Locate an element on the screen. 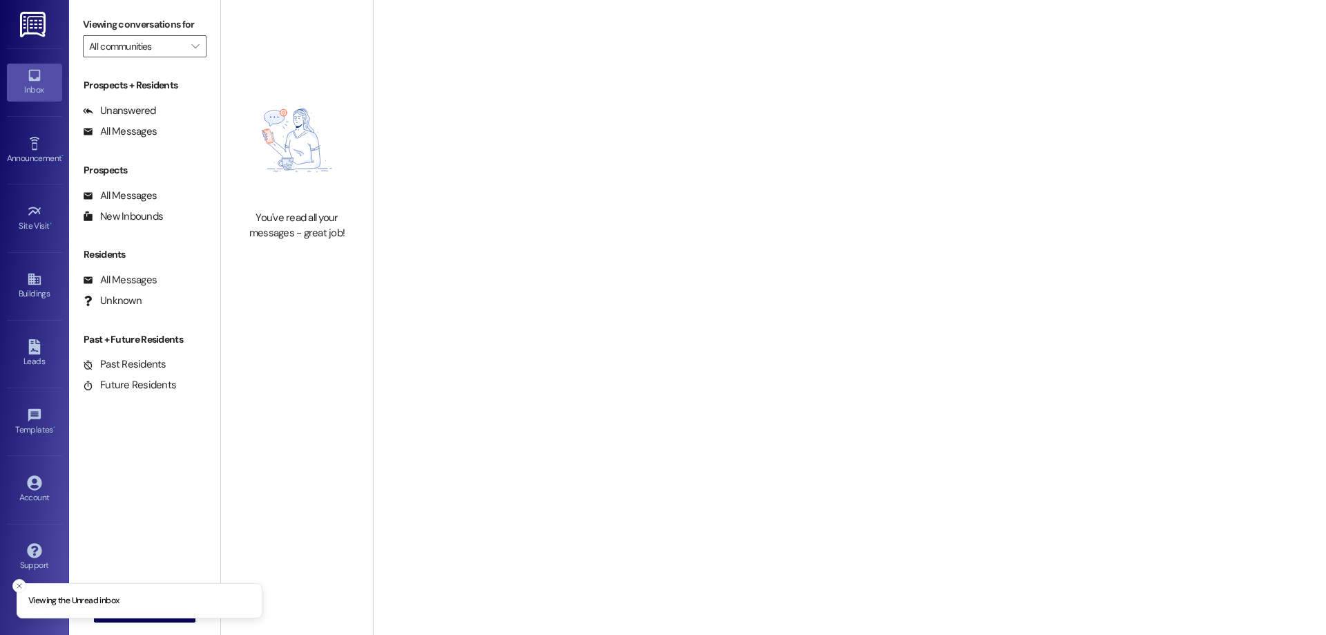 The image size is (1326, 635). div: Past + Future Residents is located at coordinates (144, 339).